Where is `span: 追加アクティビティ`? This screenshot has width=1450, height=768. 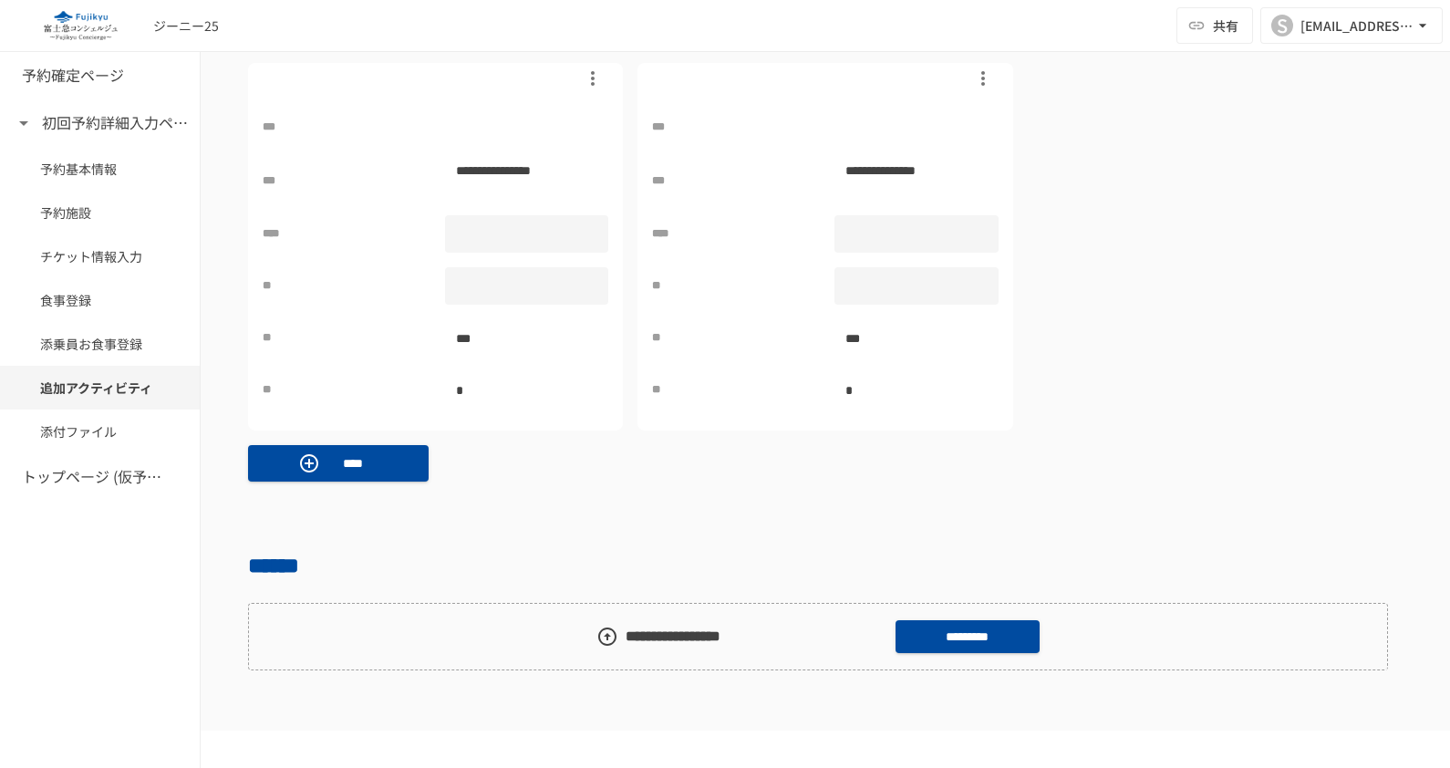
span: 追加アクティビティ is located at coordinates (99, 387).